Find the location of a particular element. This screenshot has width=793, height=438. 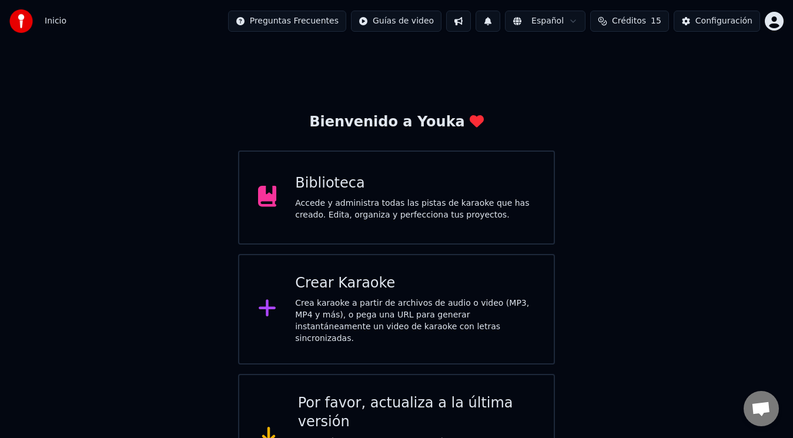

div: Bienvenido a Youka is located at coordinates (396, 122).